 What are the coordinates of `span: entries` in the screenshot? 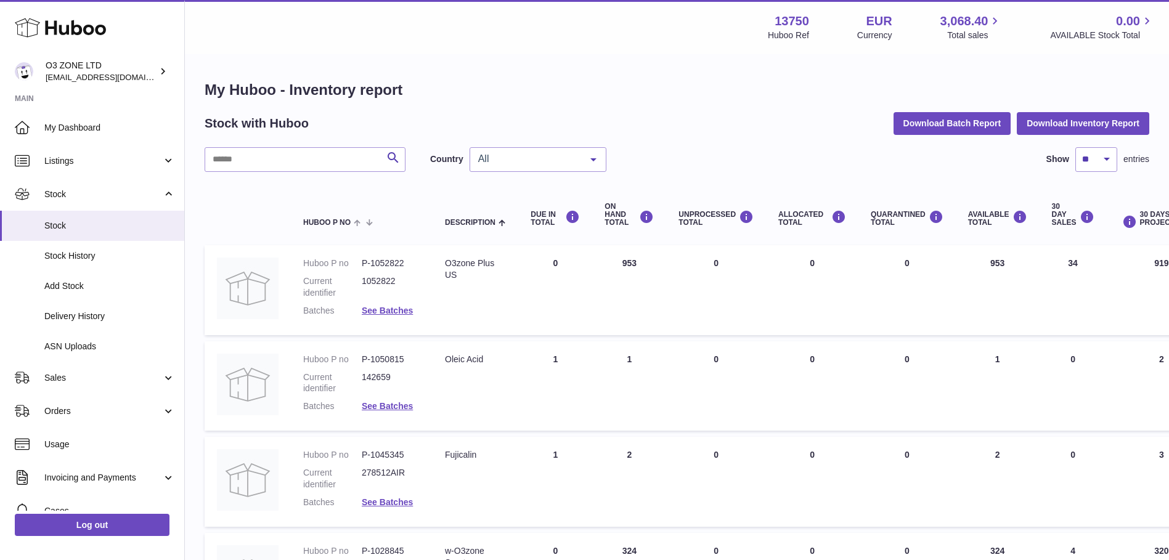 It's located at (1136, 159).